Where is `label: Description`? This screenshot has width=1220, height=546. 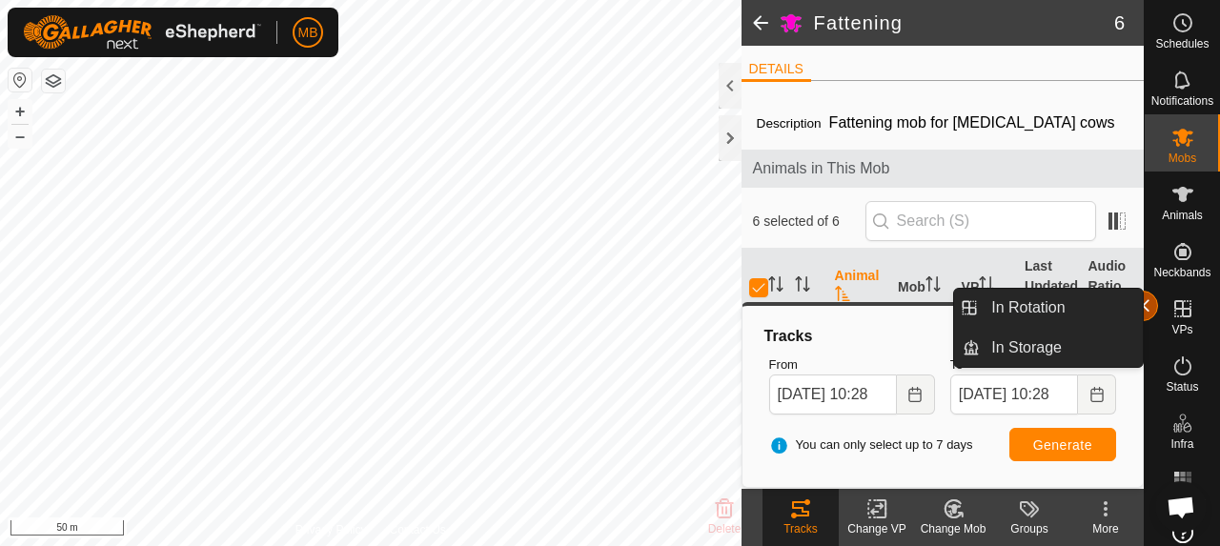
label: Description is located at coordinates (789, 123).